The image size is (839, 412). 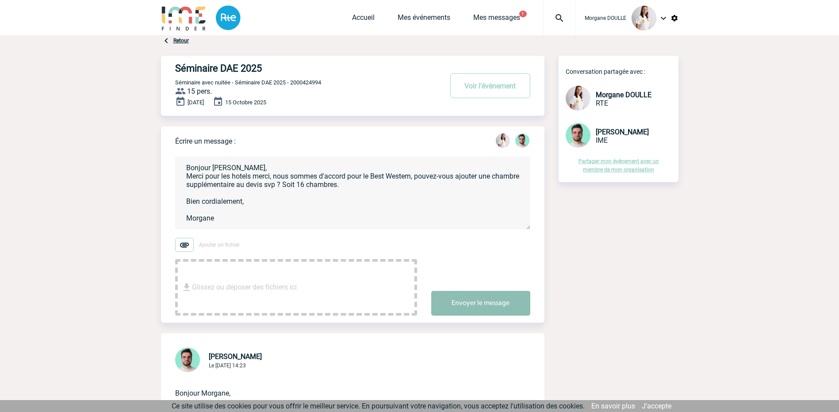 I want to click on img: file_download.svg, so click(x=187, y=288).